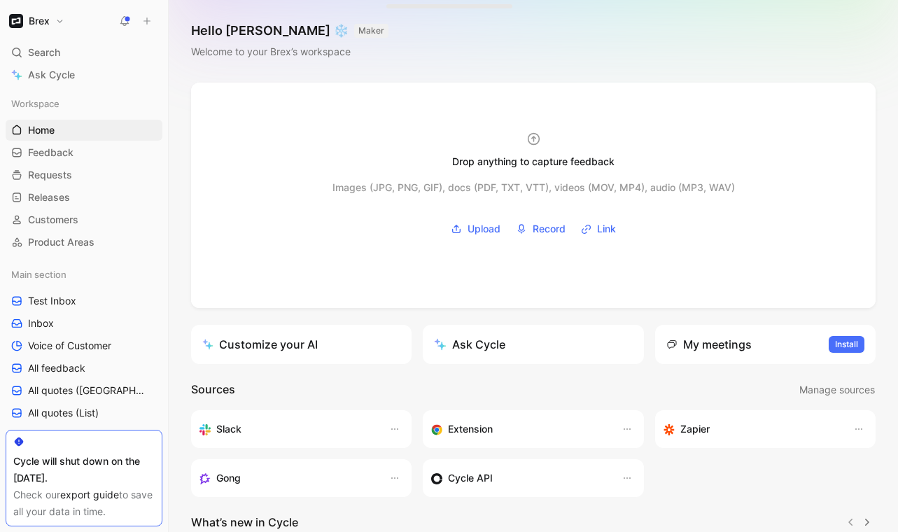 This screenshot has width=898, height=532. Describe the element at coordinates (84, 346) in the screenshot. I see `a: Voice of Customer` at that location.